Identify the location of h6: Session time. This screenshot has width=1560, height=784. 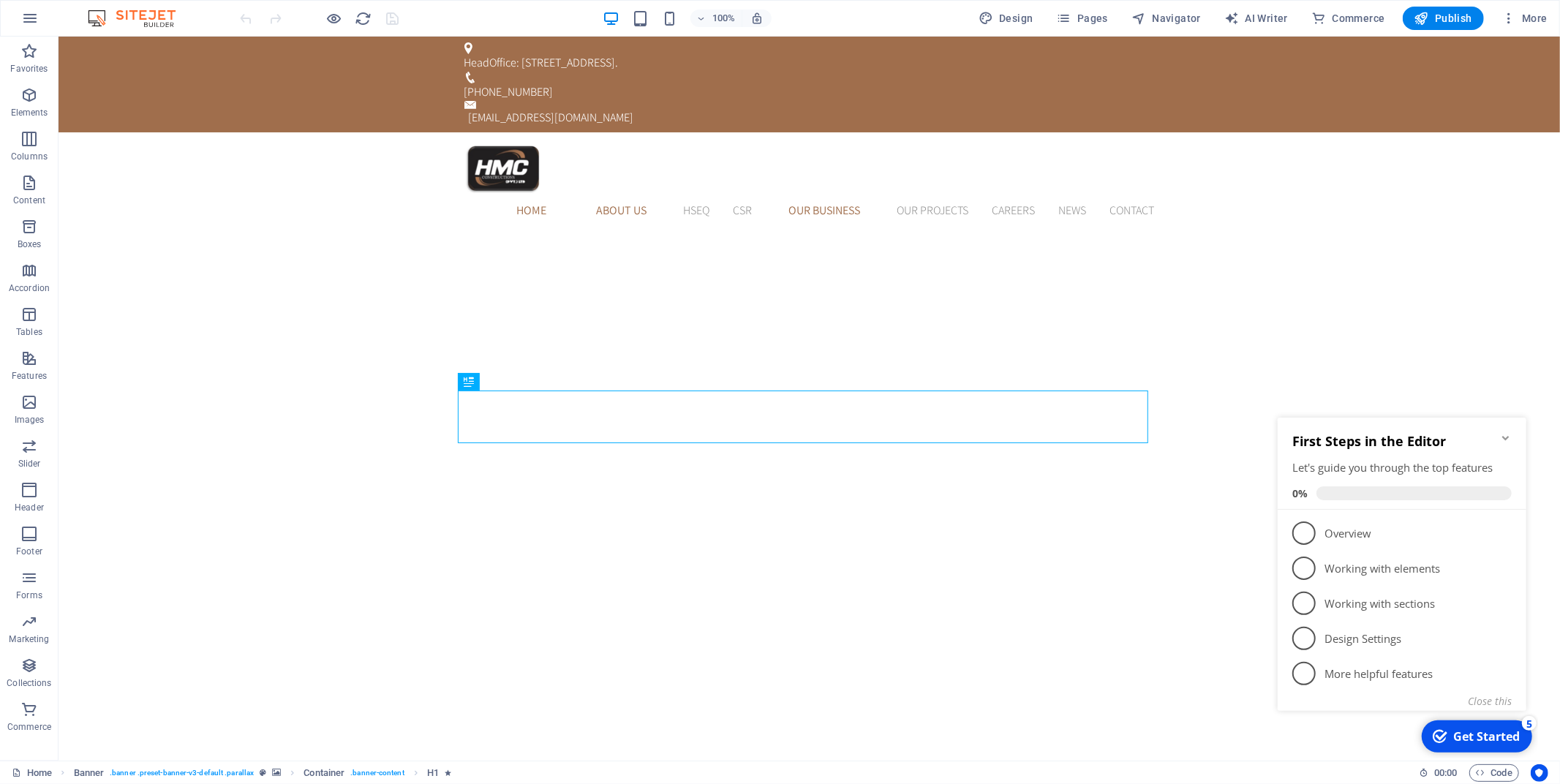
(1437, 773).